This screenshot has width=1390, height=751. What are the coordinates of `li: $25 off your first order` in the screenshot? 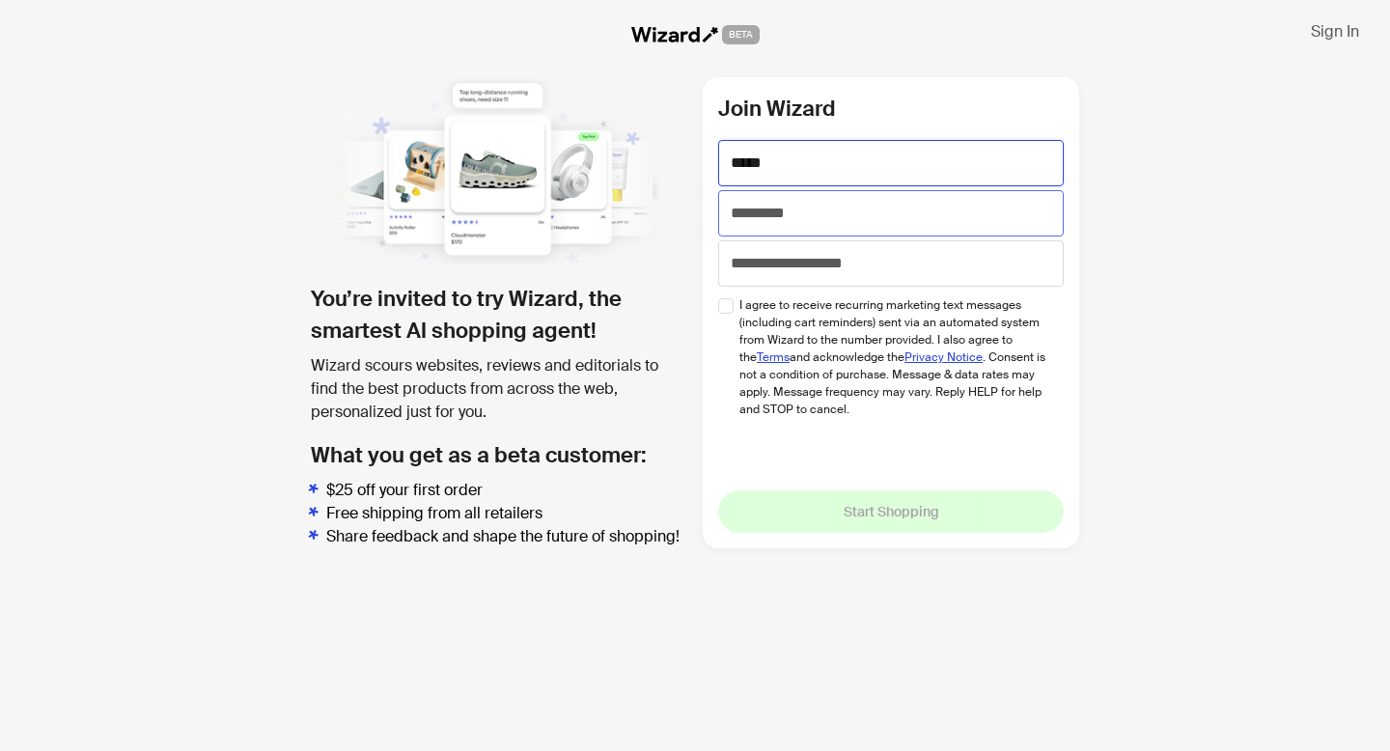 It's located at (507, 490).